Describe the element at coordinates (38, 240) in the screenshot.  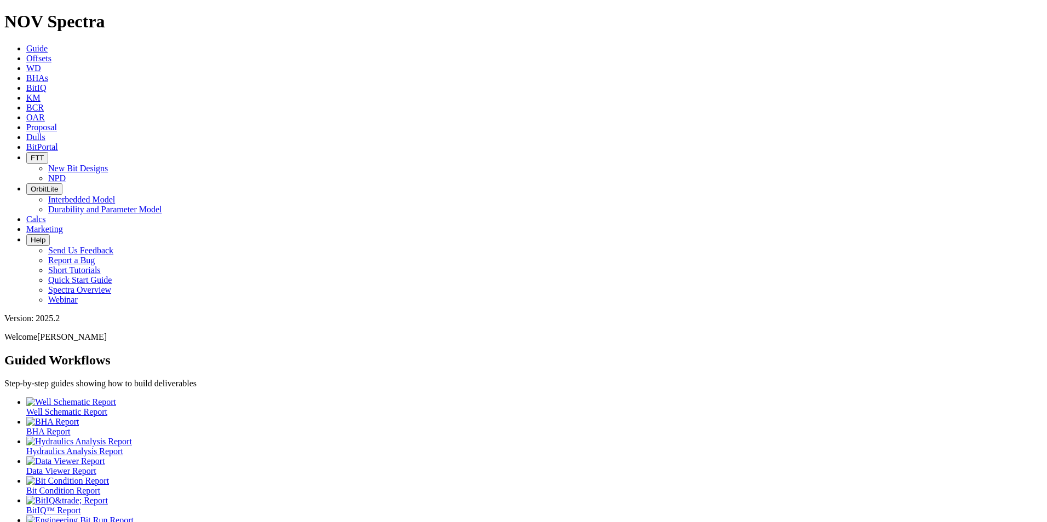
I see `button: Help` at that location.